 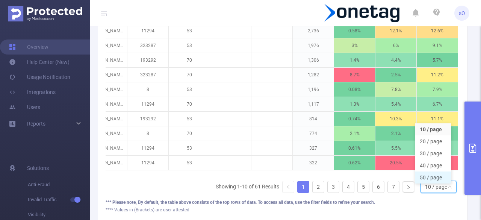 What do you see at coordinates (354, 31) in the screenshot?
I see `p: 0.58%` at bounding box center [354, 31].